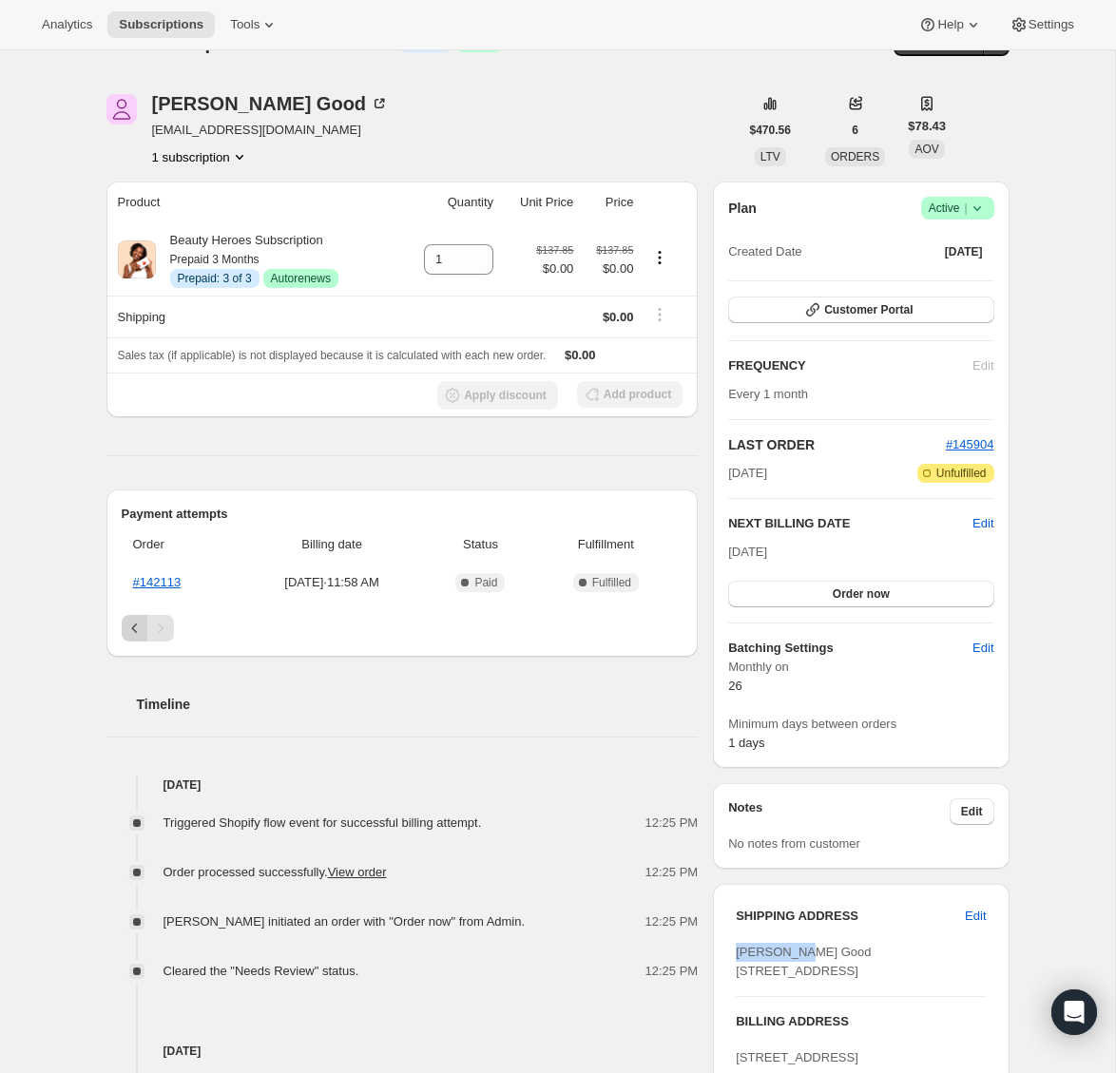 This screenshot has width=1116, height=1073. Describe the element at coordinates (969, 444) in the screenshot. I see `a: #145904` at that location.